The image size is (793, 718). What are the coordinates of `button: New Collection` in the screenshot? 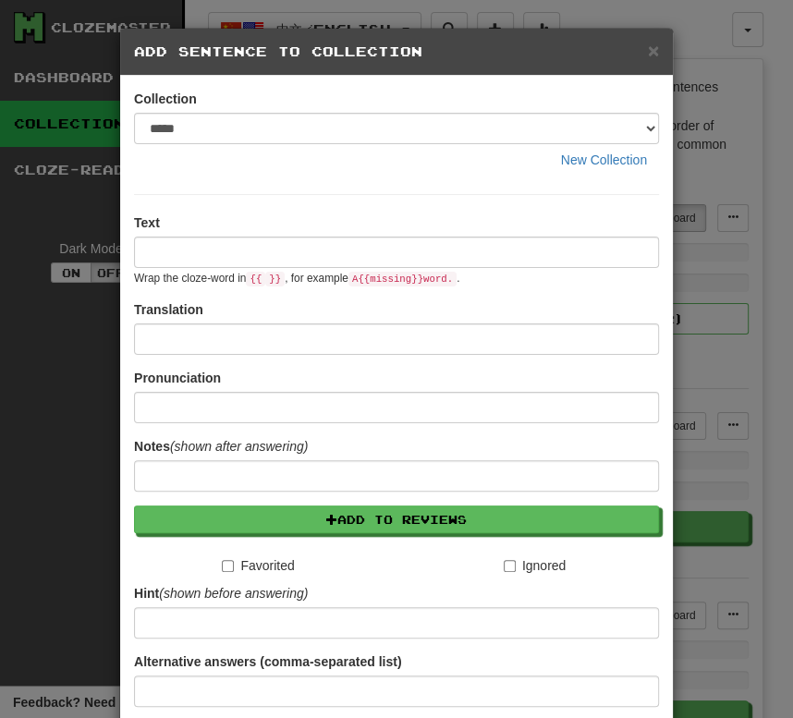 It's located at (604, 160).